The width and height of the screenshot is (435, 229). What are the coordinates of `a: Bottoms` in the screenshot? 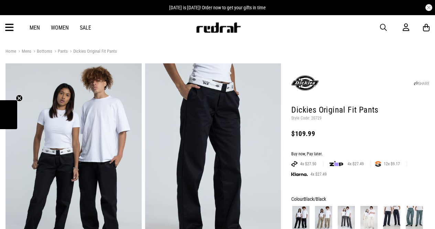 It's located at (42, 52).